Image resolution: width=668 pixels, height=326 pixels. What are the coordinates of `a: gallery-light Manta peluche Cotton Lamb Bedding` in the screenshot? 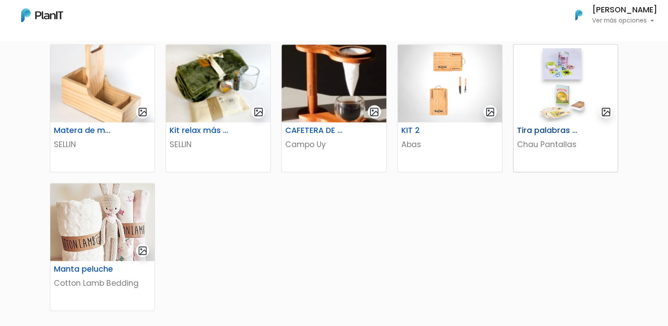 It's located at (102, 247).